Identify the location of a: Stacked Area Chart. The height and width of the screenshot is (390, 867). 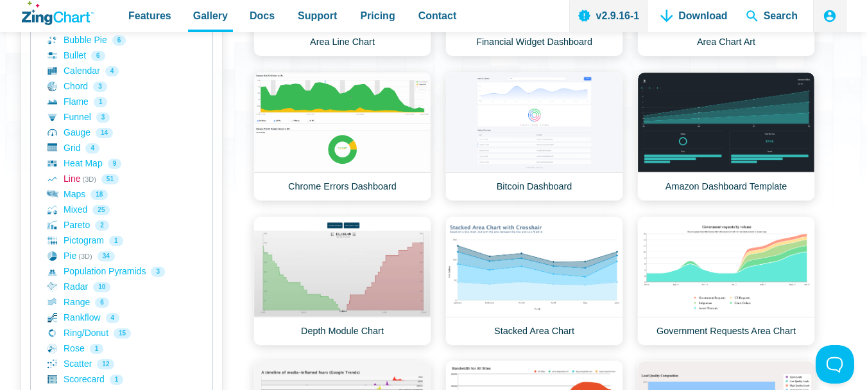
(534, 280).